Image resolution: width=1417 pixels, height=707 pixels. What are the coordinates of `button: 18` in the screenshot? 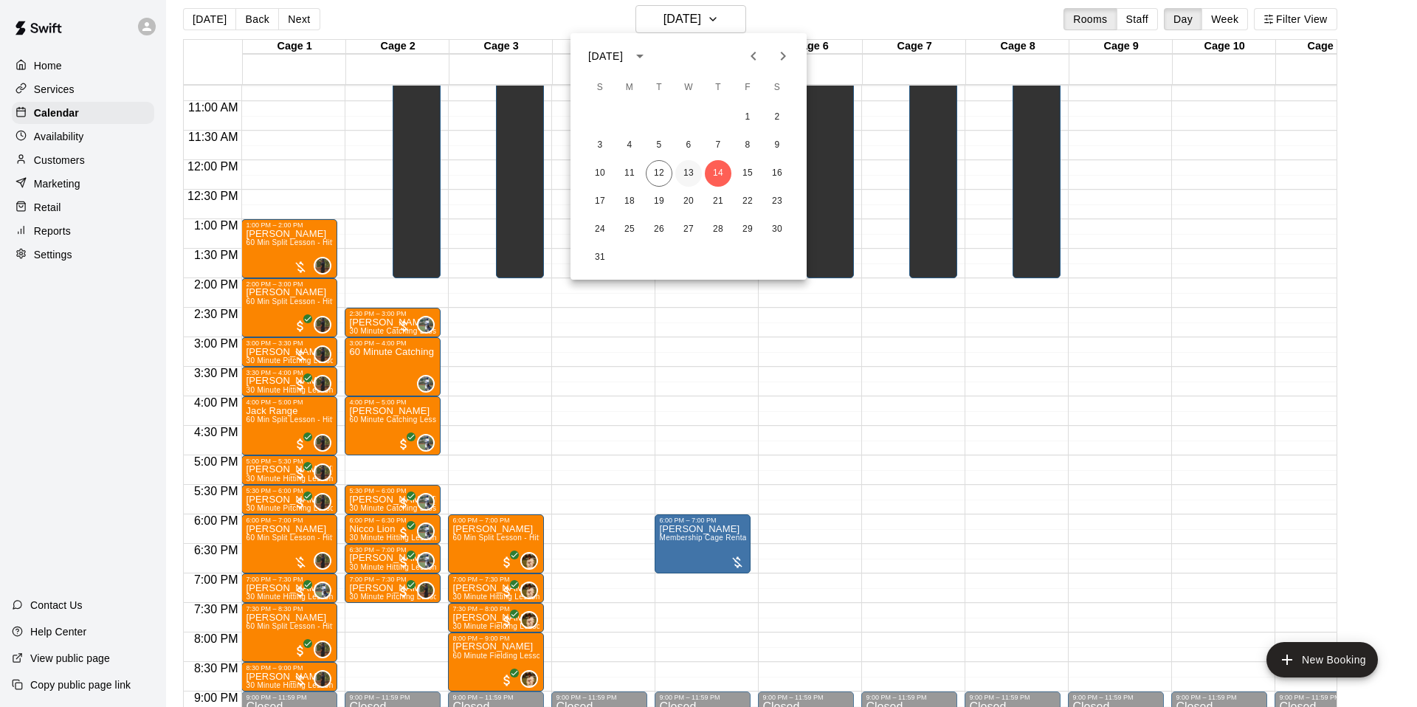 It's located at (629, 201).